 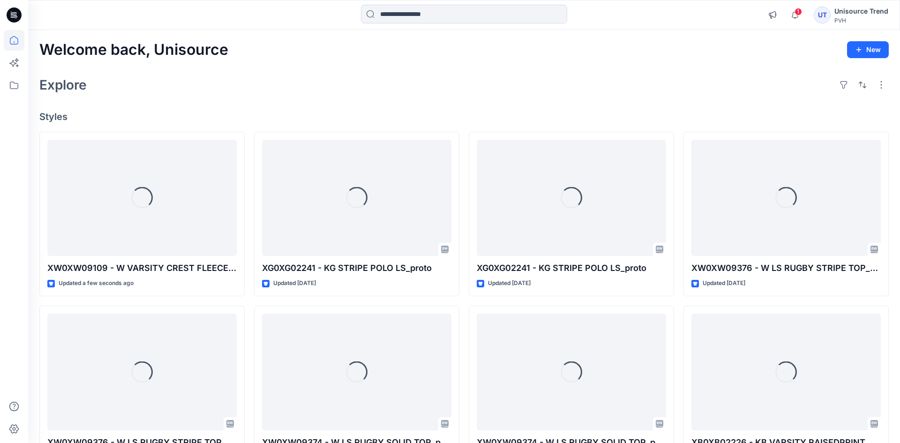 I want to click on span: 1, so click(x=799, y=12).